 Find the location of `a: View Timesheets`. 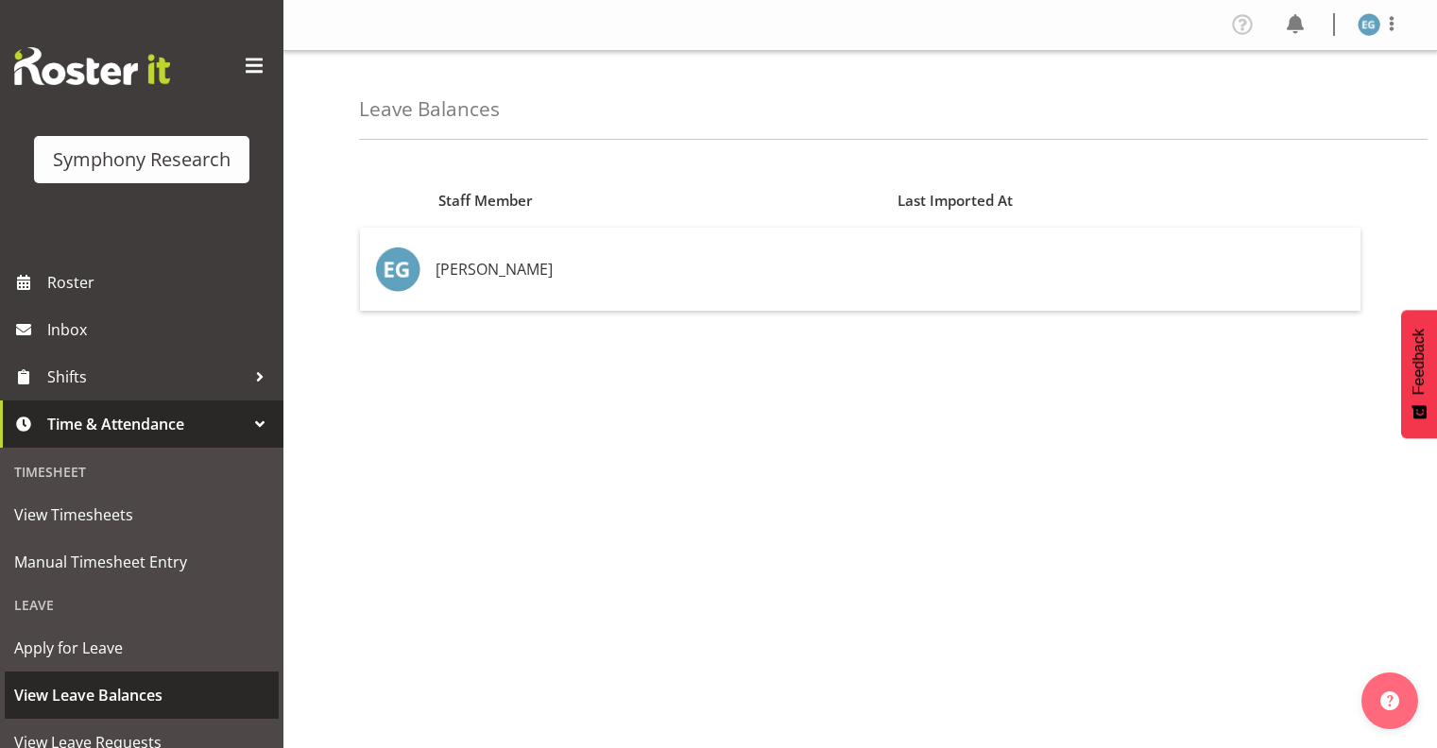

a: View Timesheets is located at coordinates (142, 515).